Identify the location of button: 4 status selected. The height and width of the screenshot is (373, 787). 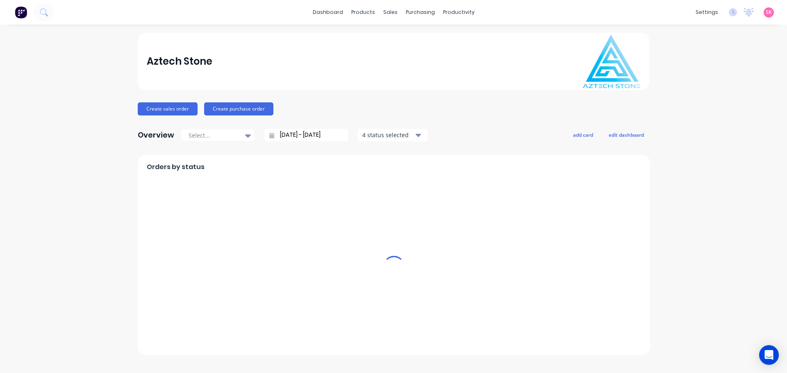
(393, 135).